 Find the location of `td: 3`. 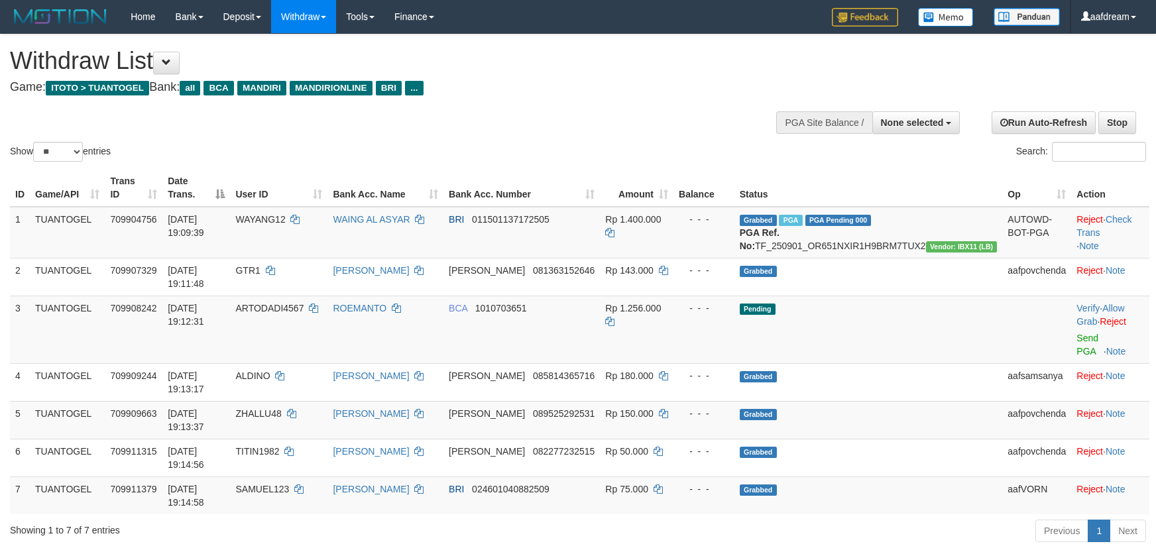

td: 3 is located at coordinates (20, 329).